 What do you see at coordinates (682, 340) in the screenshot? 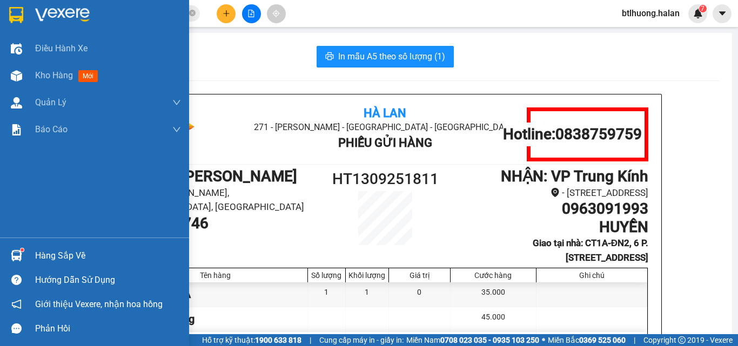
I see `span: copyright` at bounding box center [682, 340].